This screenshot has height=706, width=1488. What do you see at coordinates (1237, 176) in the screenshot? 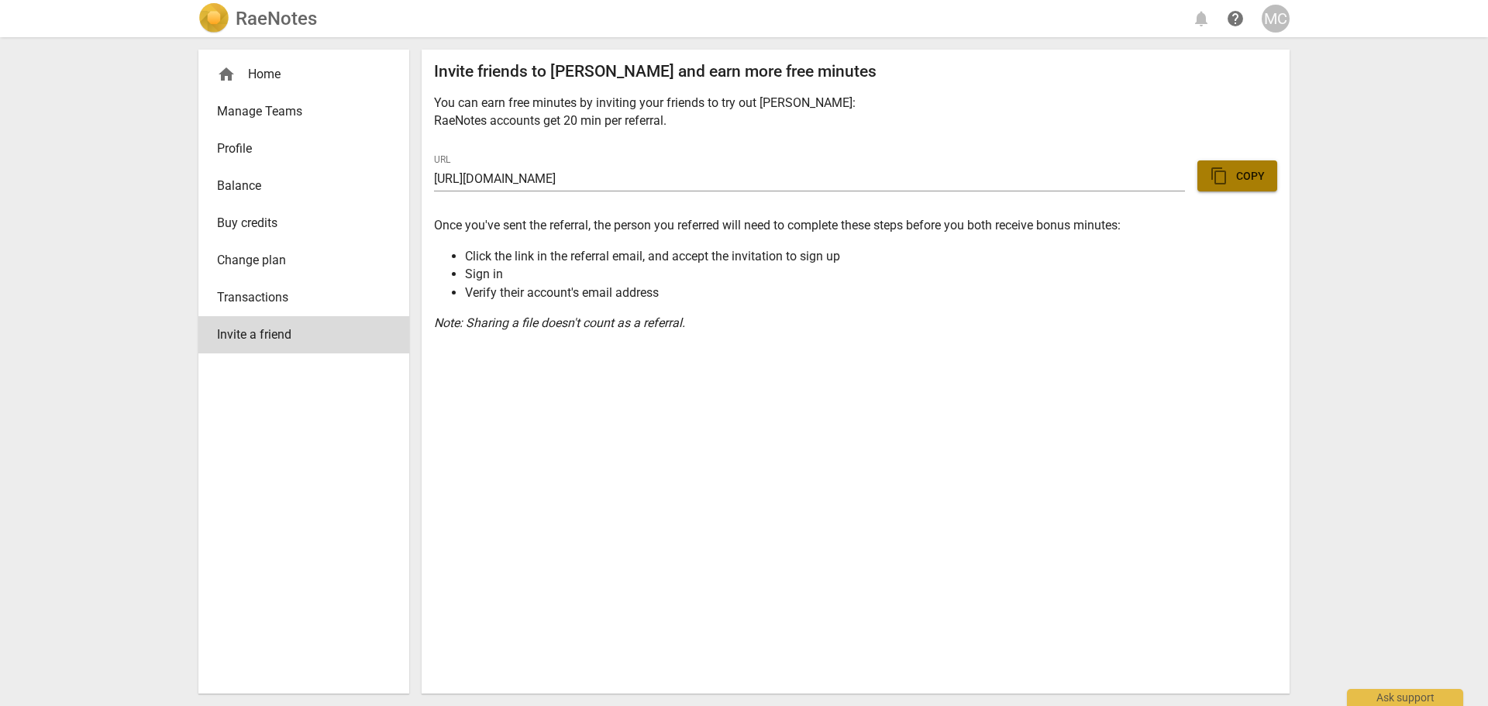
I see `button: Copy` at bounding box center [1237, 176].